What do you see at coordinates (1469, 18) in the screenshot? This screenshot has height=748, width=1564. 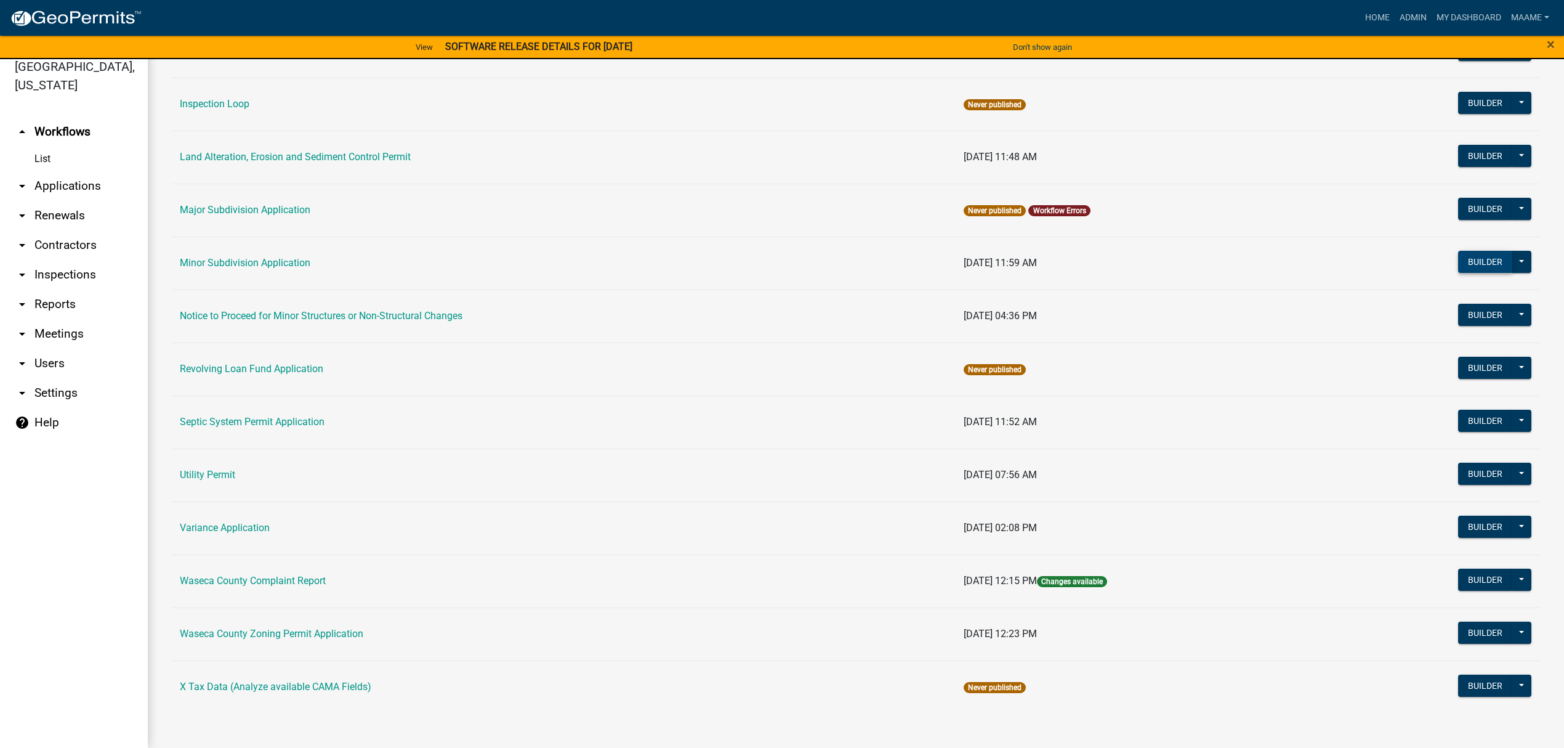 I see `a: My Dashboard` at bounding box center [1469, 18].